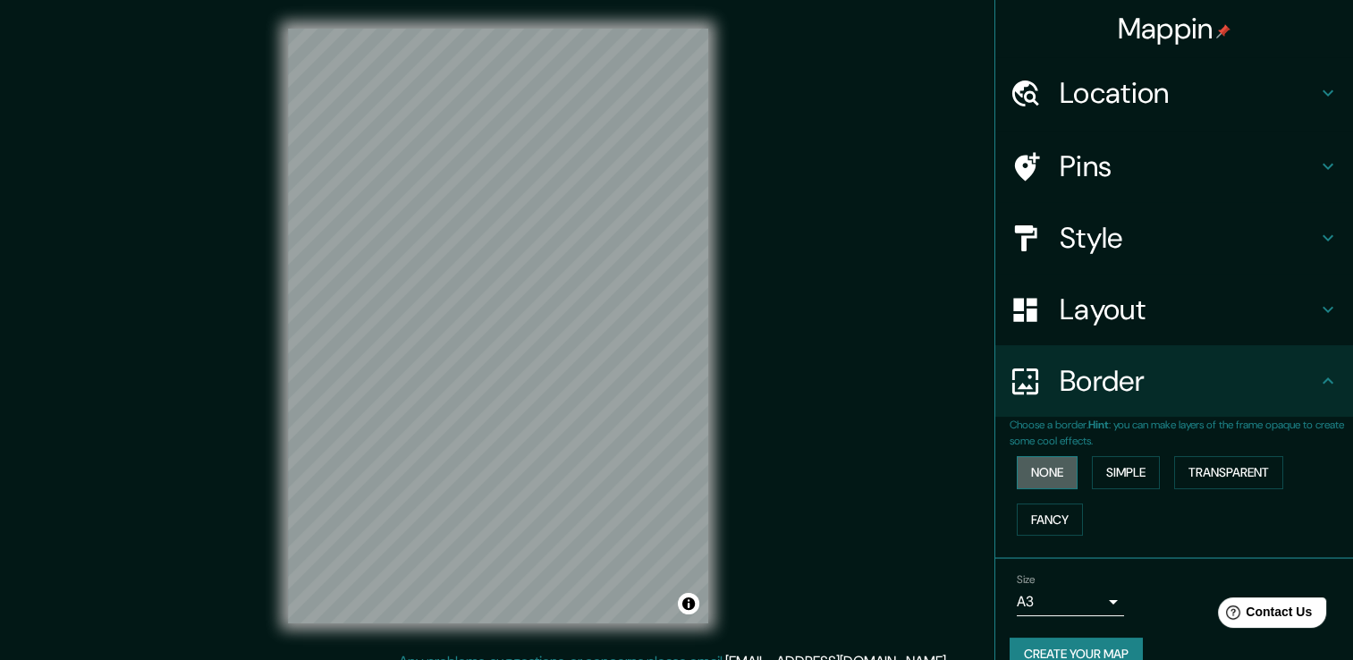 The width and height of the screenshot is (1353, 660). I want to click on button: Fancy, so click(1050, 520).